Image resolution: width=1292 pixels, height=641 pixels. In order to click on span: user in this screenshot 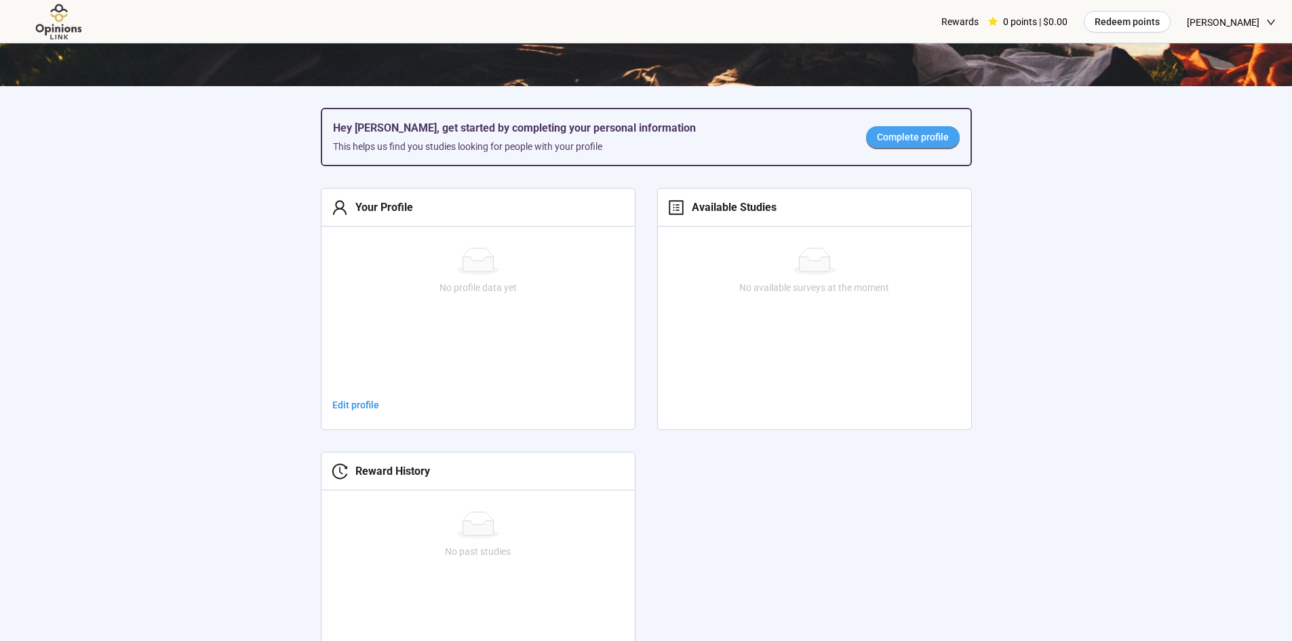, I will do `click(340, 208)`.